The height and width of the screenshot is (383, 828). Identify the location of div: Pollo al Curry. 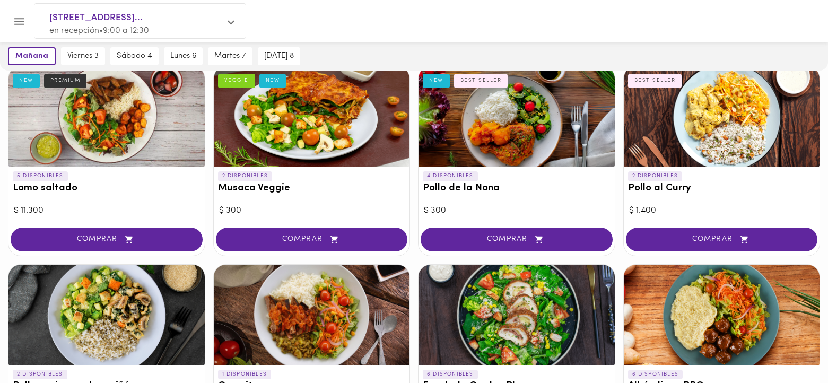
(722, 117).